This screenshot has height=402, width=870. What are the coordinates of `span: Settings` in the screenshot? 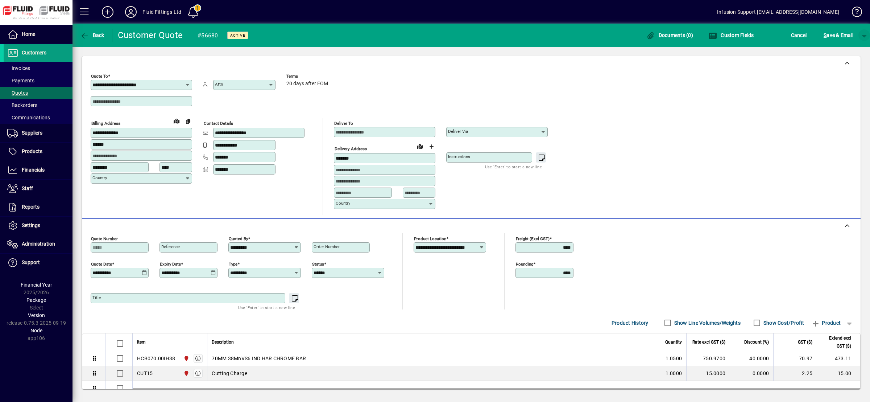 It's located at (31, 225).